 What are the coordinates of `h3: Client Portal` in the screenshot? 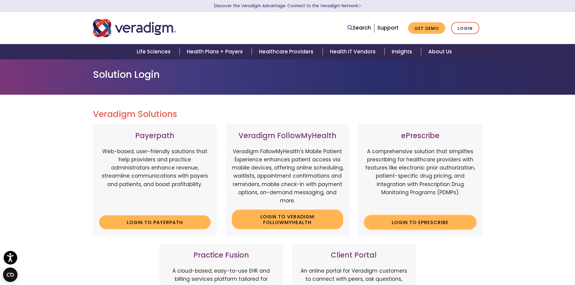 It's located at (354, 255).